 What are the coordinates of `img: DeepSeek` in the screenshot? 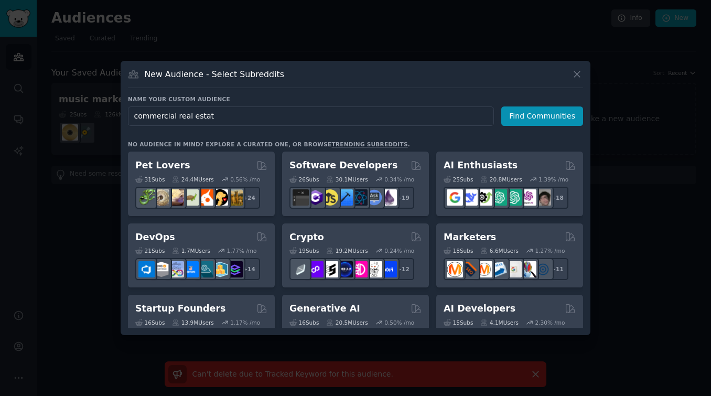 It's located at (470, 197).